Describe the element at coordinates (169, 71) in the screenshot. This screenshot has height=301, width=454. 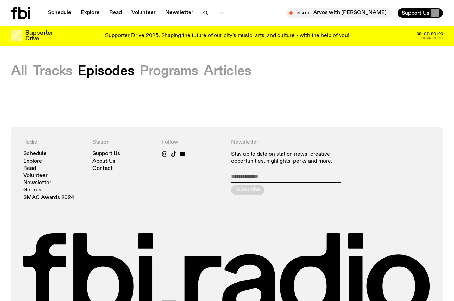
I see `button: Programs` at that location.